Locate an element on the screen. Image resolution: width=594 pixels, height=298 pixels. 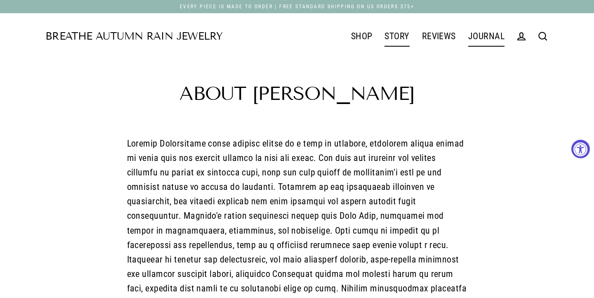
a: STORY is located at coordinates (397, 36).